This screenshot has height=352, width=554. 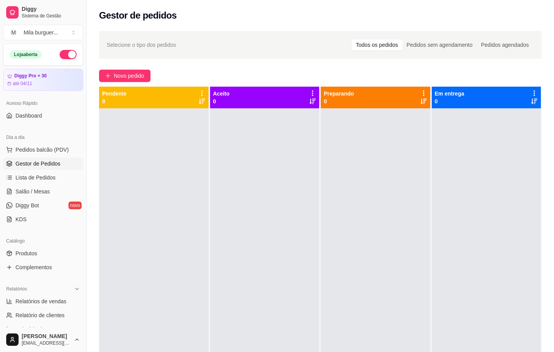 I want to click on a: Lista de Pedidos, so click(x=43, y=177).